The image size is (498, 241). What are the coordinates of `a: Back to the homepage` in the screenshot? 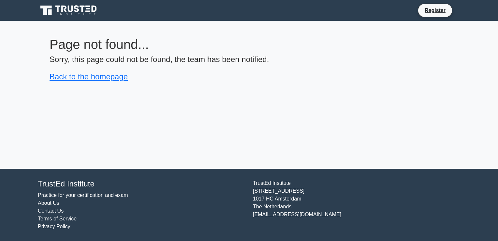 It's located at (89, 76).